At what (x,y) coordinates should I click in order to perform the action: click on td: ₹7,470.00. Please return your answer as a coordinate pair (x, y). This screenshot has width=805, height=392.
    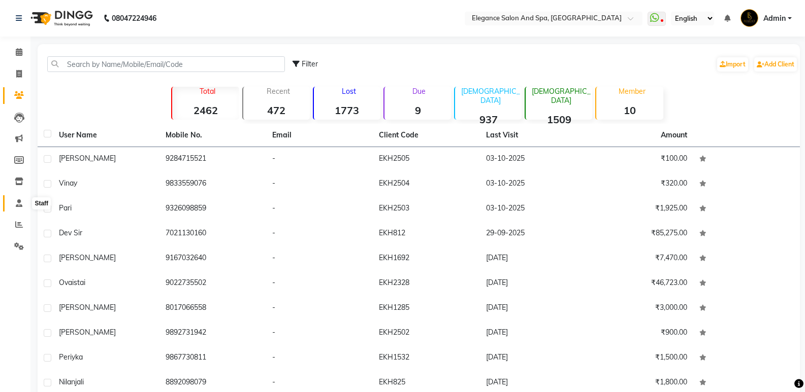
    Looking at the image, I should click on (640, 259).